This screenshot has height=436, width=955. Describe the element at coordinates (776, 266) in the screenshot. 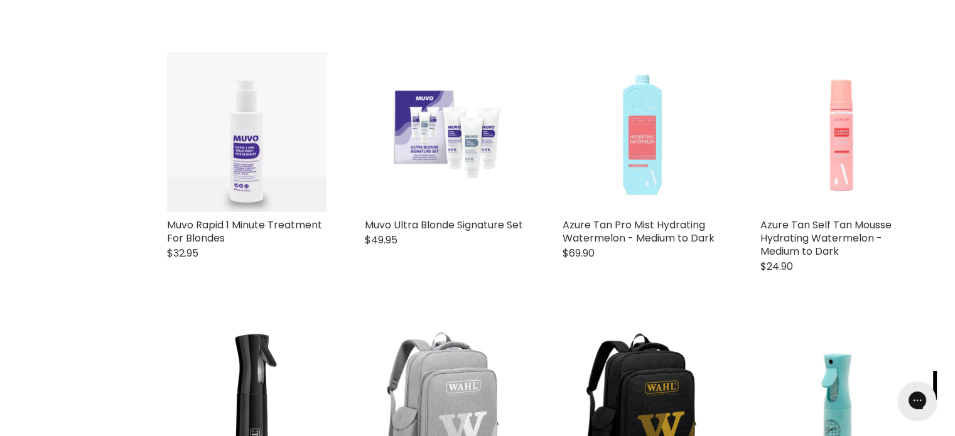

I see `span: $24.90` at that location.